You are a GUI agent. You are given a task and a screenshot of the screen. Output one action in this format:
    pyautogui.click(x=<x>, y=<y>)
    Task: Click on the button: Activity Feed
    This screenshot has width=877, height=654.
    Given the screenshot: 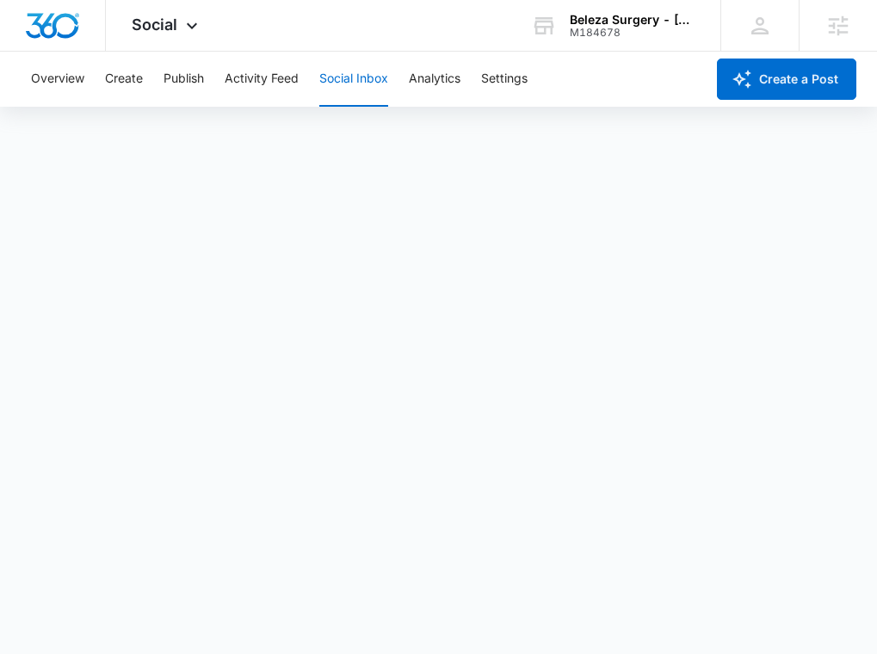 What is the action you would take?
    pyautogui.click(x=262, y=79)
    